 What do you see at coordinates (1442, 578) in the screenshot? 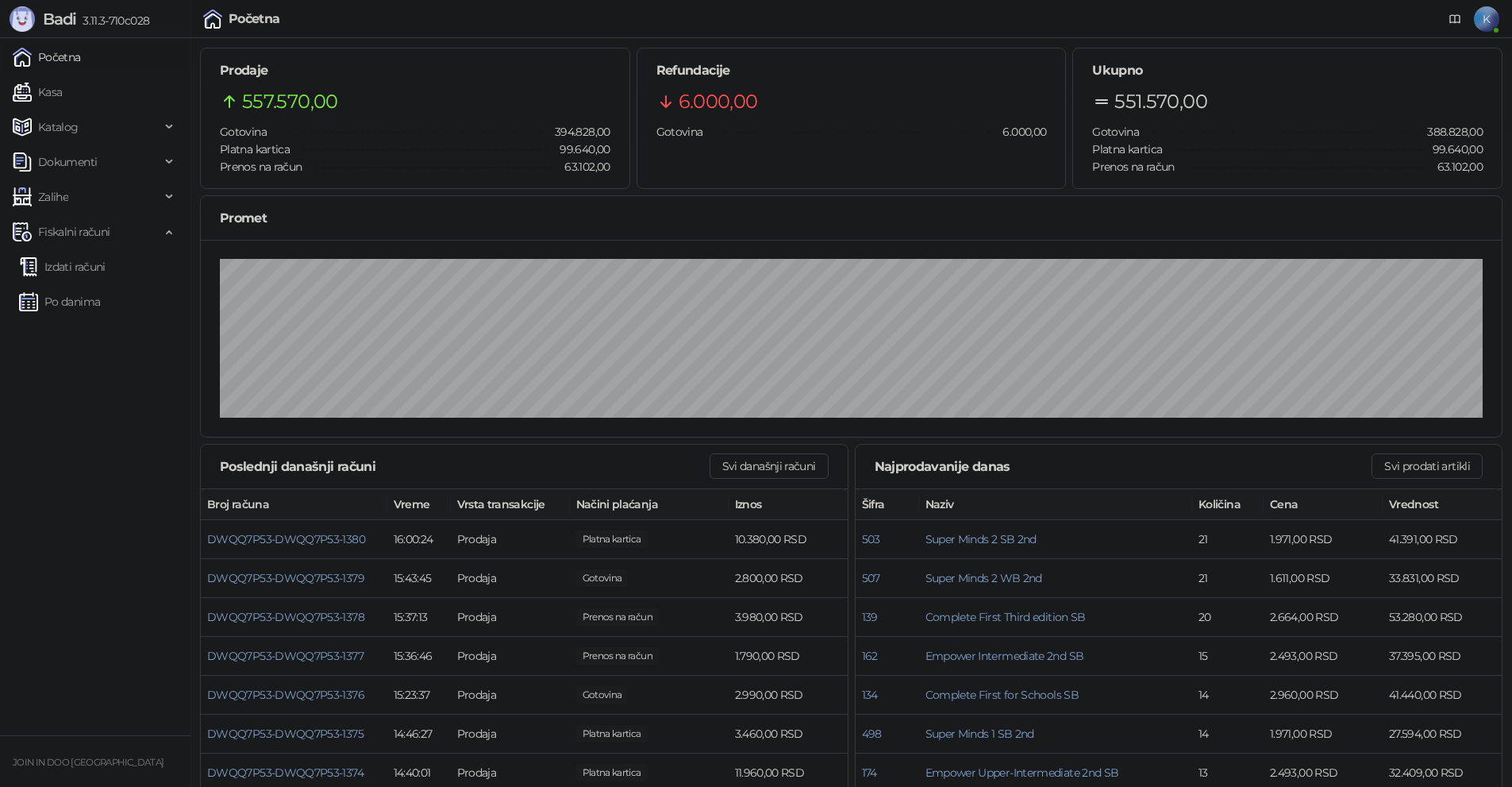
I see `td: 33.831,00 RSD` at bounding box center [1442, 578].